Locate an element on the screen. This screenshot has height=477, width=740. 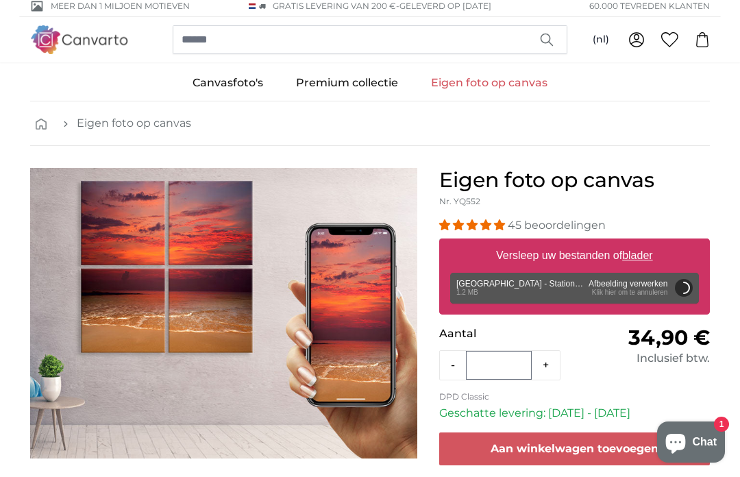
button: Aan winkelwagen toevoegen is located at coordinates (574, 449).